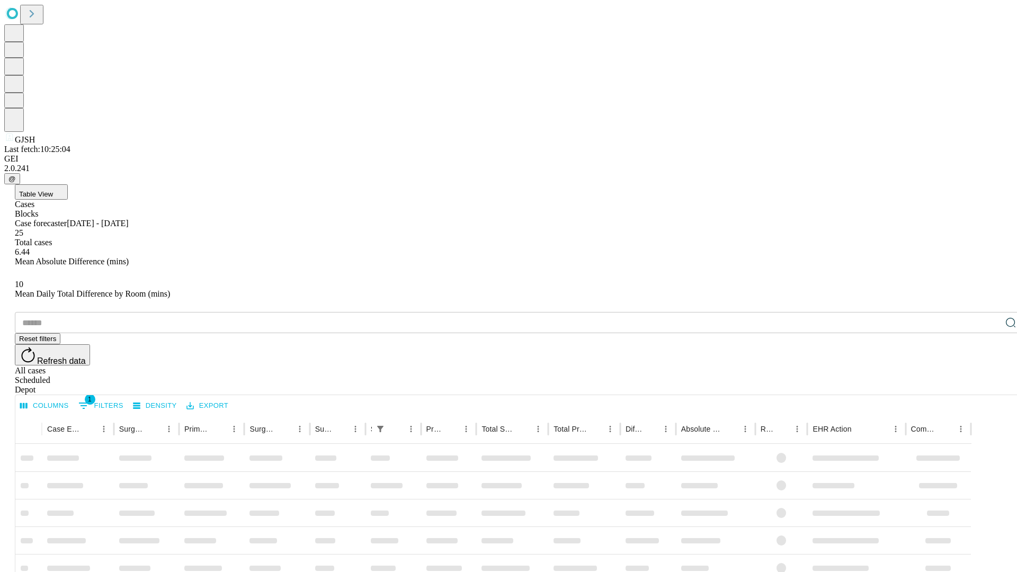 The height and width of the screenshot is (572, 1017). What do you see at coordinates (61, 361) in the screenshot?
I see `span: Refresh data` at bounding box center [61, 361].